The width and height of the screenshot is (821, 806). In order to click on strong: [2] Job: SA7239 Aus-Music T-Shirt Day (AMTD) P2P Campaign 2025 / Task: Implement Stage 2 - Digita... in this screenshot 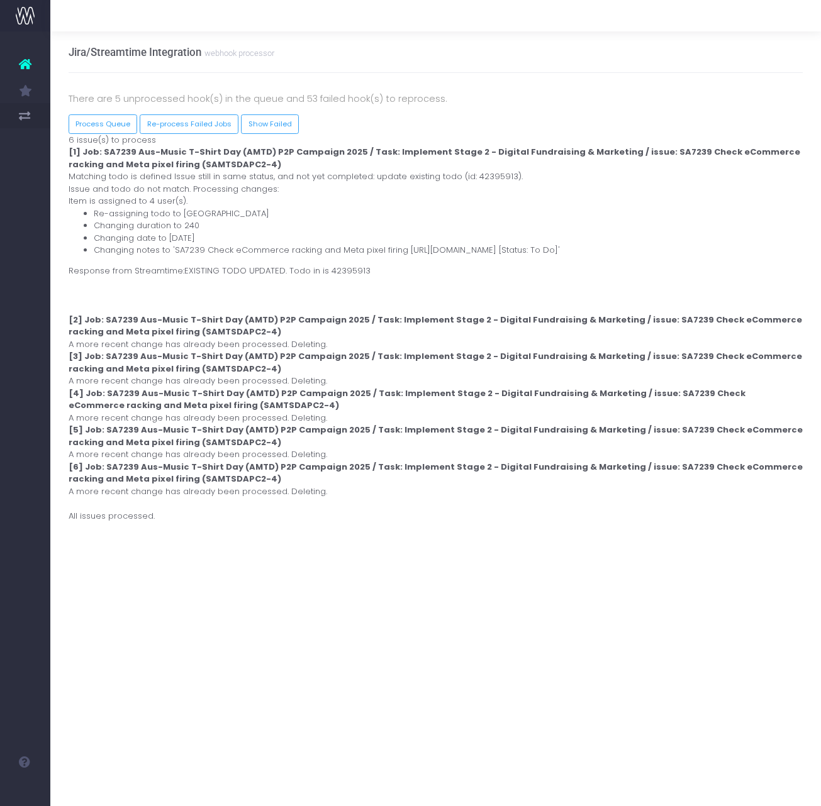, I will do `click(435, 326)`.